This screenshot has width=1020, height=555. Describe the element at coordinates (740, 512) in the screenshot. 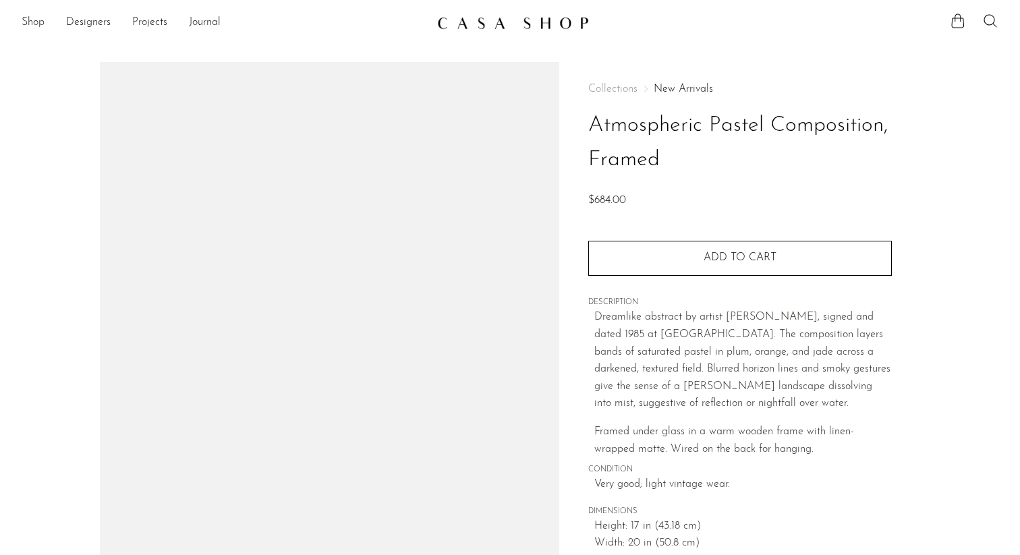

I see `span: DIMENSIONS` at that location.